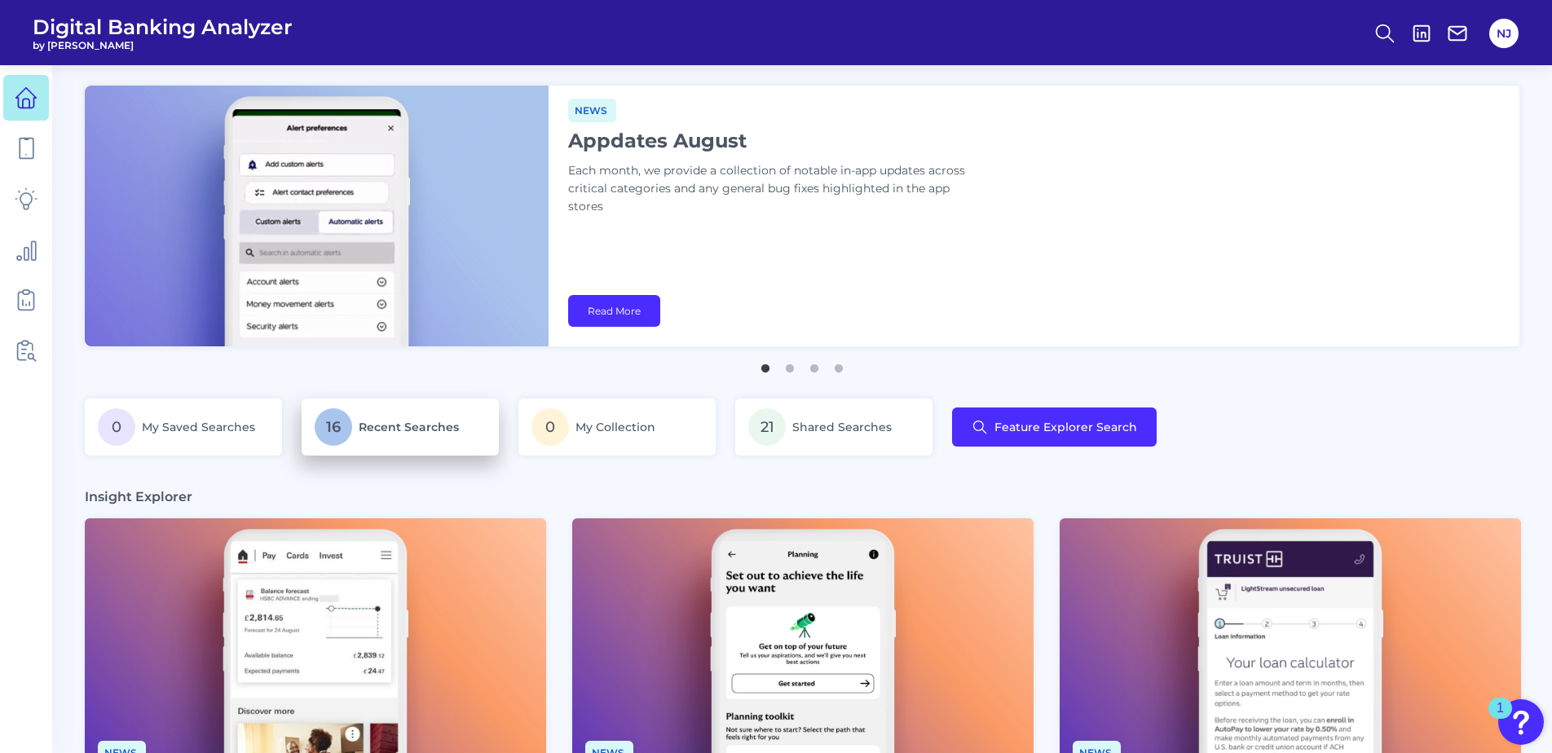 The image size is (1552, 753). I want to click on button: Feature Explorer Search, so click(1054, 427).